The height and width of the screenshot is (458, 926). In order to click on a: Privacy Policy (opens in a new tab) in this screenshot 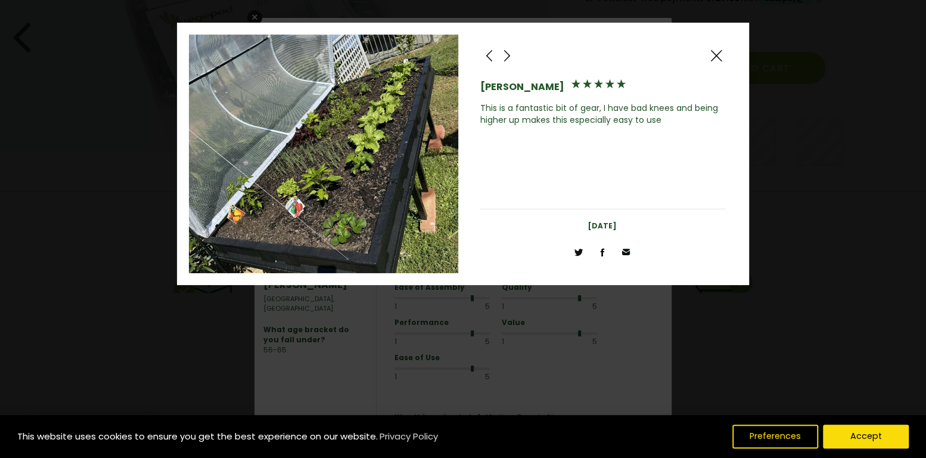, I will do `click(409, 436)`.